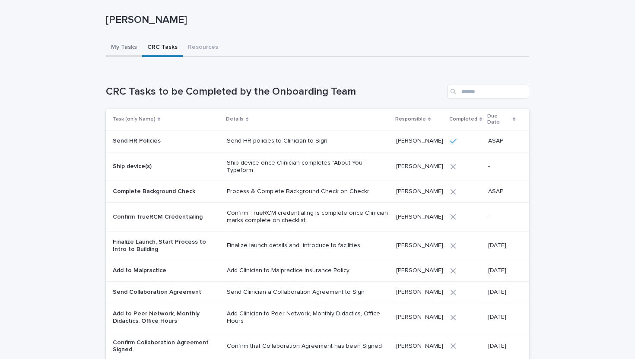 The image size is (635, 359). What do you see at coordinates (308, 346) in the screenshot?
I see `p: Confirm that Collaboration Agreement has been Signed` at bounding box center [308, 346].